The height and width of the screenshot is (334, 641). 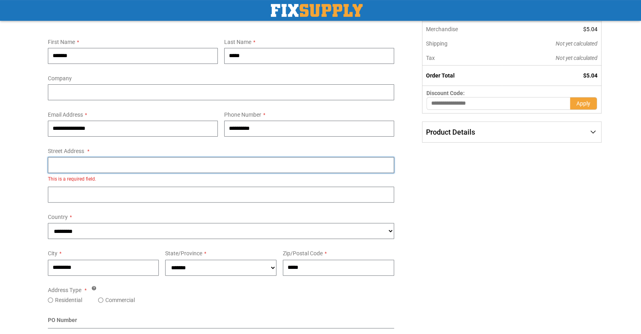 What do you see at coordinates (221, 322) in the screenshot?
I see `div: PO Number` at bounding box center [221, 322].